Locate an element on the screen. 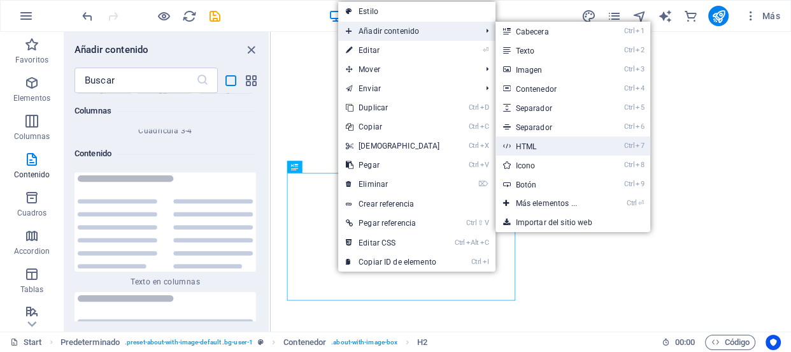 Image resolution: width=791 pixels, height=352 pixels. a: Ctrl6Separador is located at coordinates (549, 127).